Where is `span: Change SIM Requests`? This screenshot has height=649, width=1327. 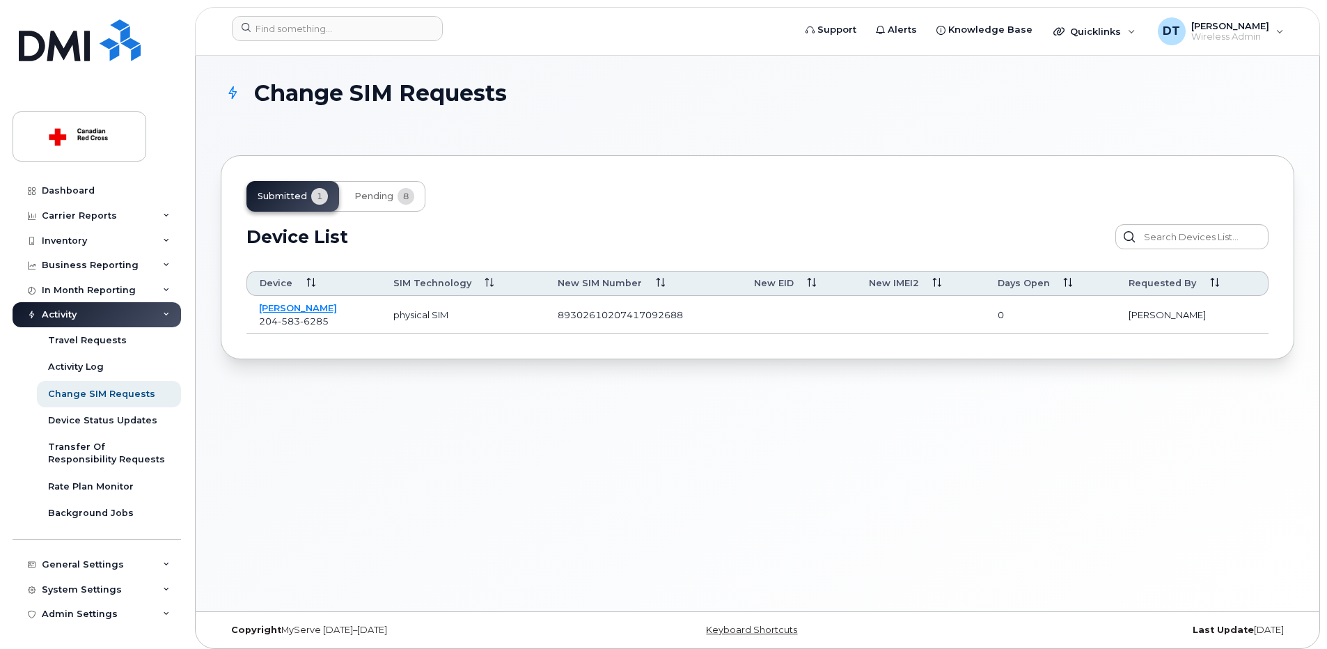
span: Change SIM Requests is located at coordinates (380, 93).